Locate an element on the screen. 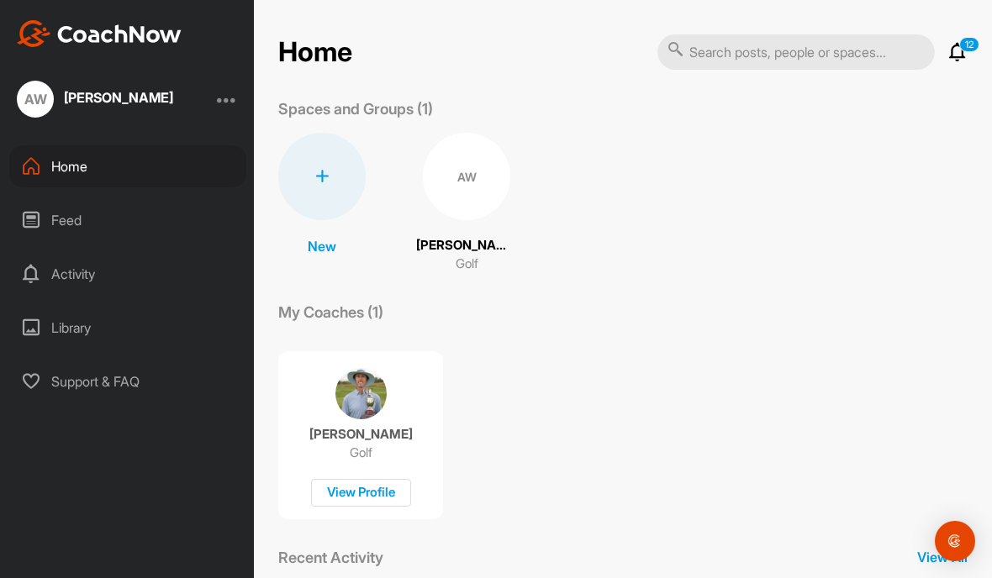 This screenshot has height=578, width=992. p: Spaces and Groups (1) is located at coordinates (356, 108).